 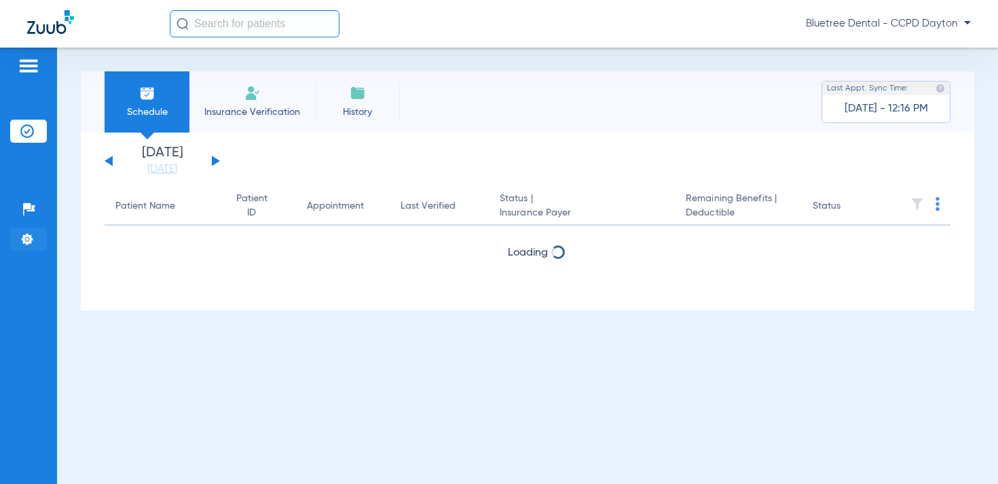 I want to click on img: History, so click(x=358, y=93).